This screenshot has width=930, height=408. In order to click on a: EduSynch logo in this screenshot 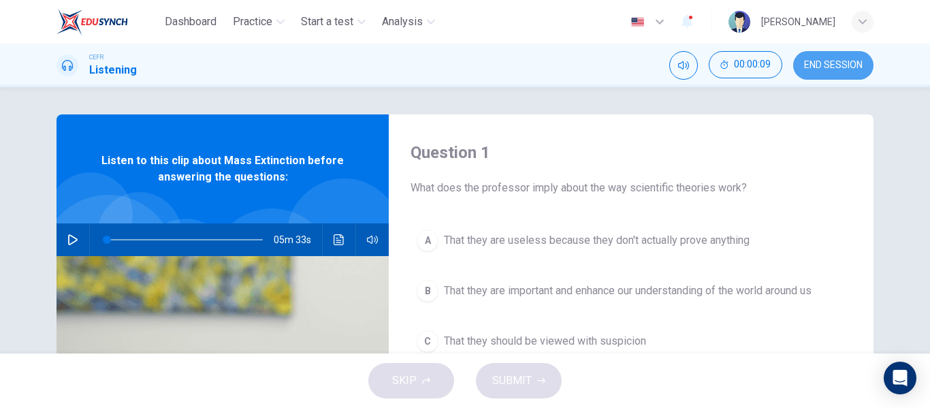, I will do `click(108, 22)`.